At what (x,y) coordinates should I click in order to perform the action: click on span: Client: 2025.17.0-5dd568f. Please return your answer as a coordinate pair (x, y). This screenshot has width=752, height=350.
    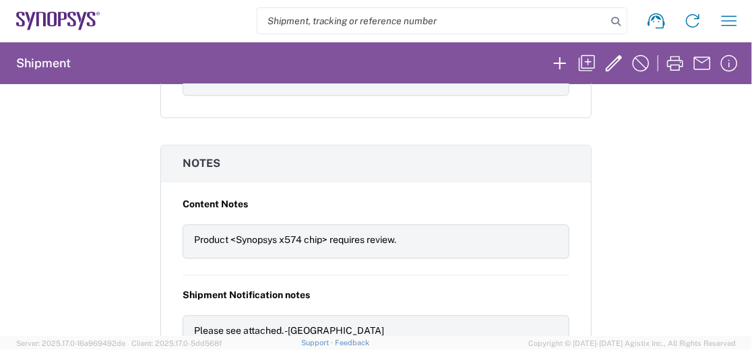
    Looking at the image, I should click on (176, 343).